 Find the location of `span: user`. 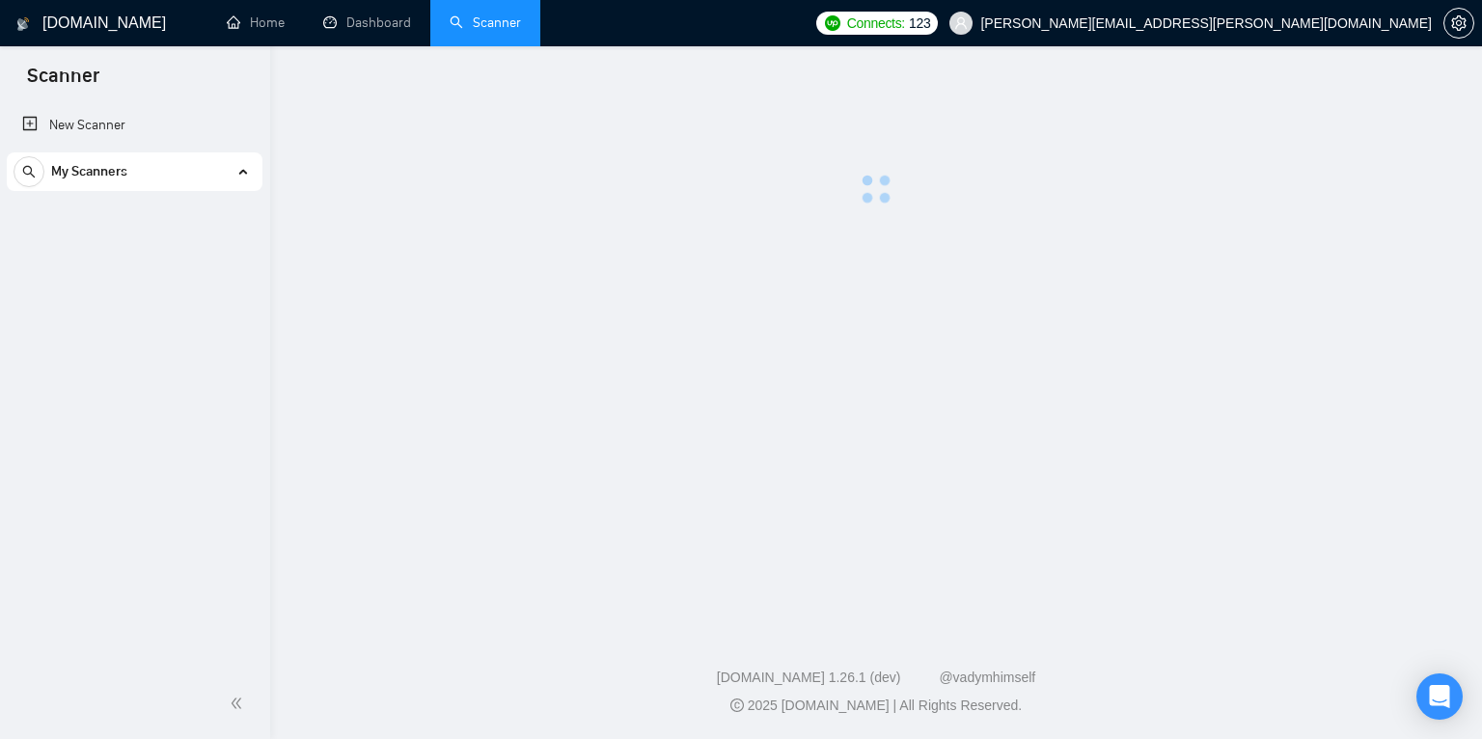

span: user is located at coordinates (961, 23).